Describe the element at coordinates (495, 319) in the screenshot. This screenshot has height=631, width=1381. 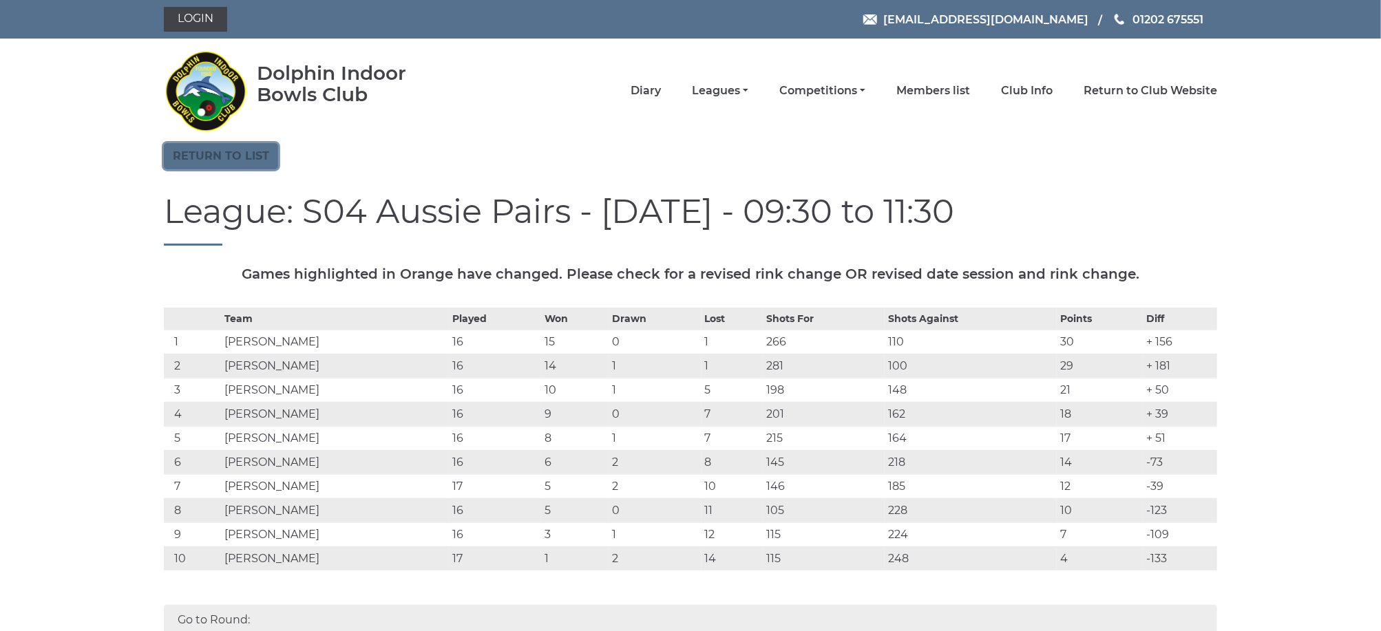
I see `th: Played` at that location.